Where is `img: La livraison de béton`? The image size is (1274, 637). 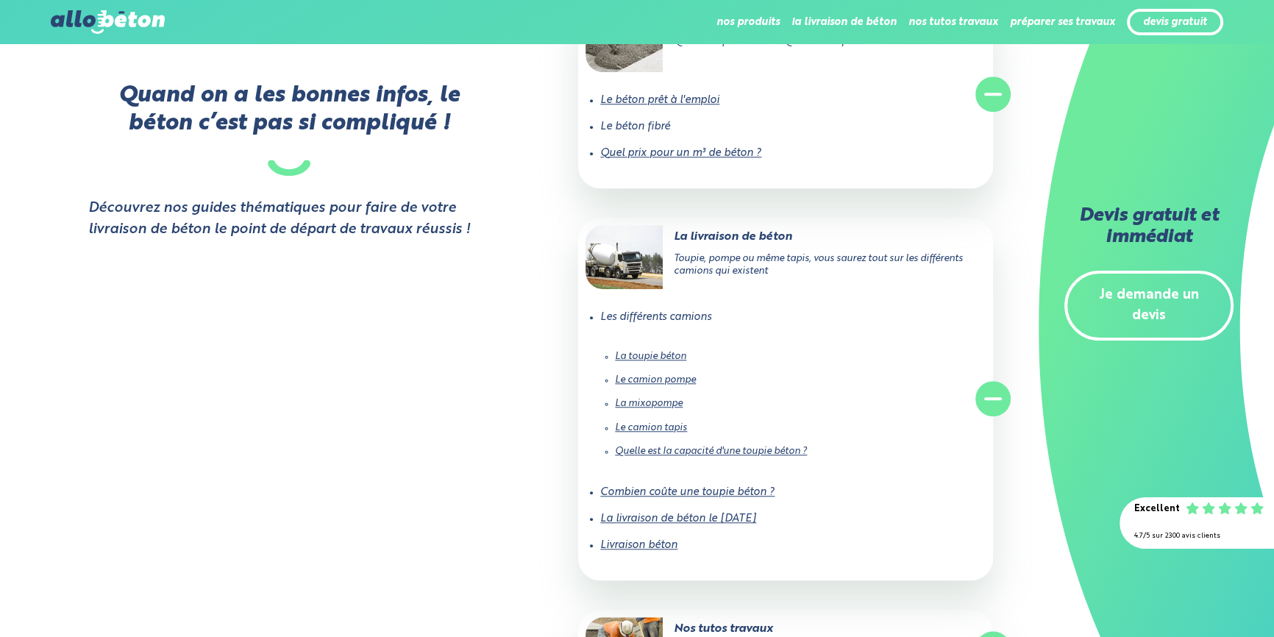
img: La livraison de béton is located at coordinates (624, 257).